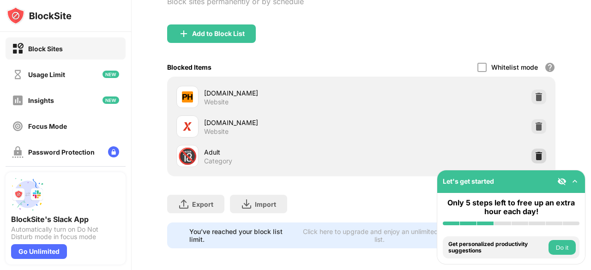  Describe the element at coordinates (18, 74) in the screenshot. I see `img: time-usage-off.svg` at that location.